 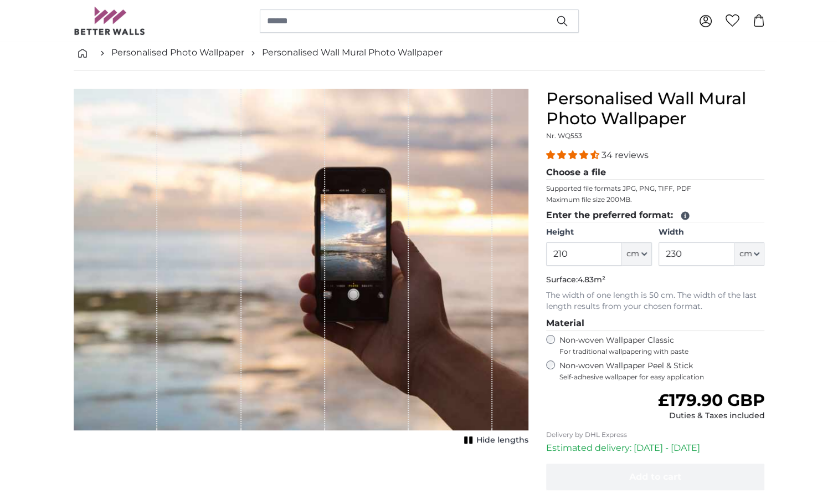 What do you see at coordinates (625, 155) in the screenshot?
I see `span: 34 reviews` at bounding box center [625, 155].